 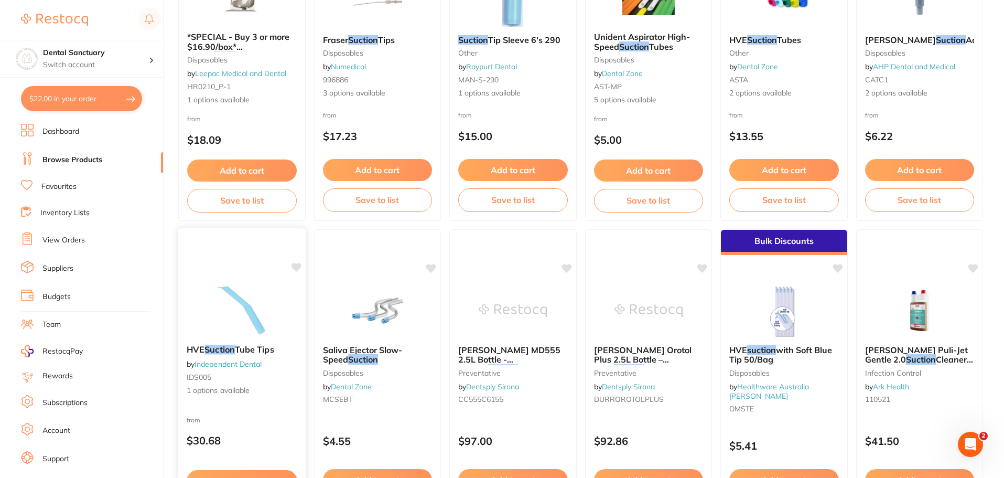 What do you see at coordinates (52, 351) in the screenshot?
I see `a: RestocqPay` at bounding box center [52, 351].